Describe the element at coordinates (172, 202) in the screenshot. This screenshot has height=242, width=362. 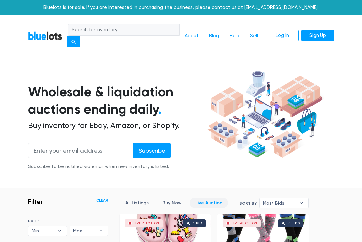
I see `a: Buy Now` at that location.